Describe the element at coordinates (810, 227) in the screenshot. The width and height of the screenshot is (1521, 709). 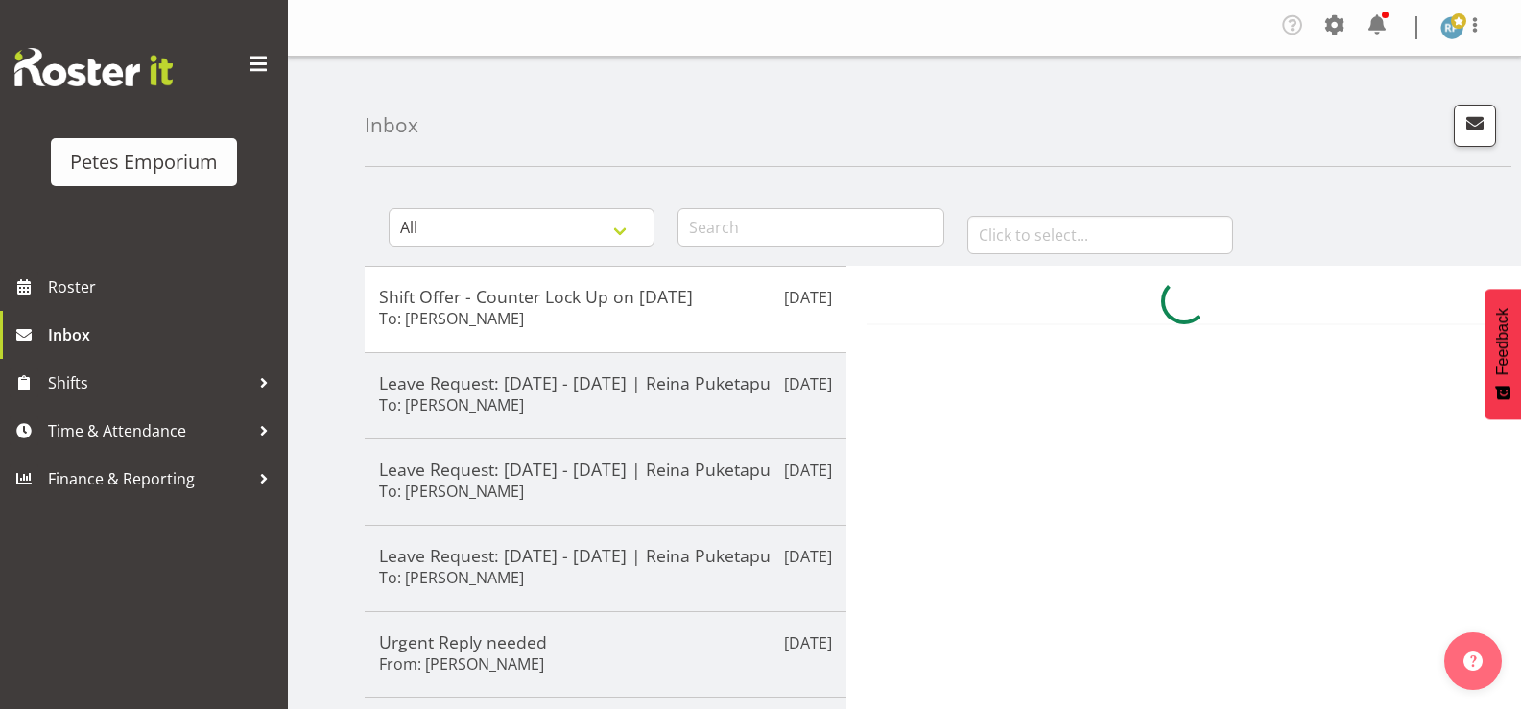
I see `input: Search` at that location.